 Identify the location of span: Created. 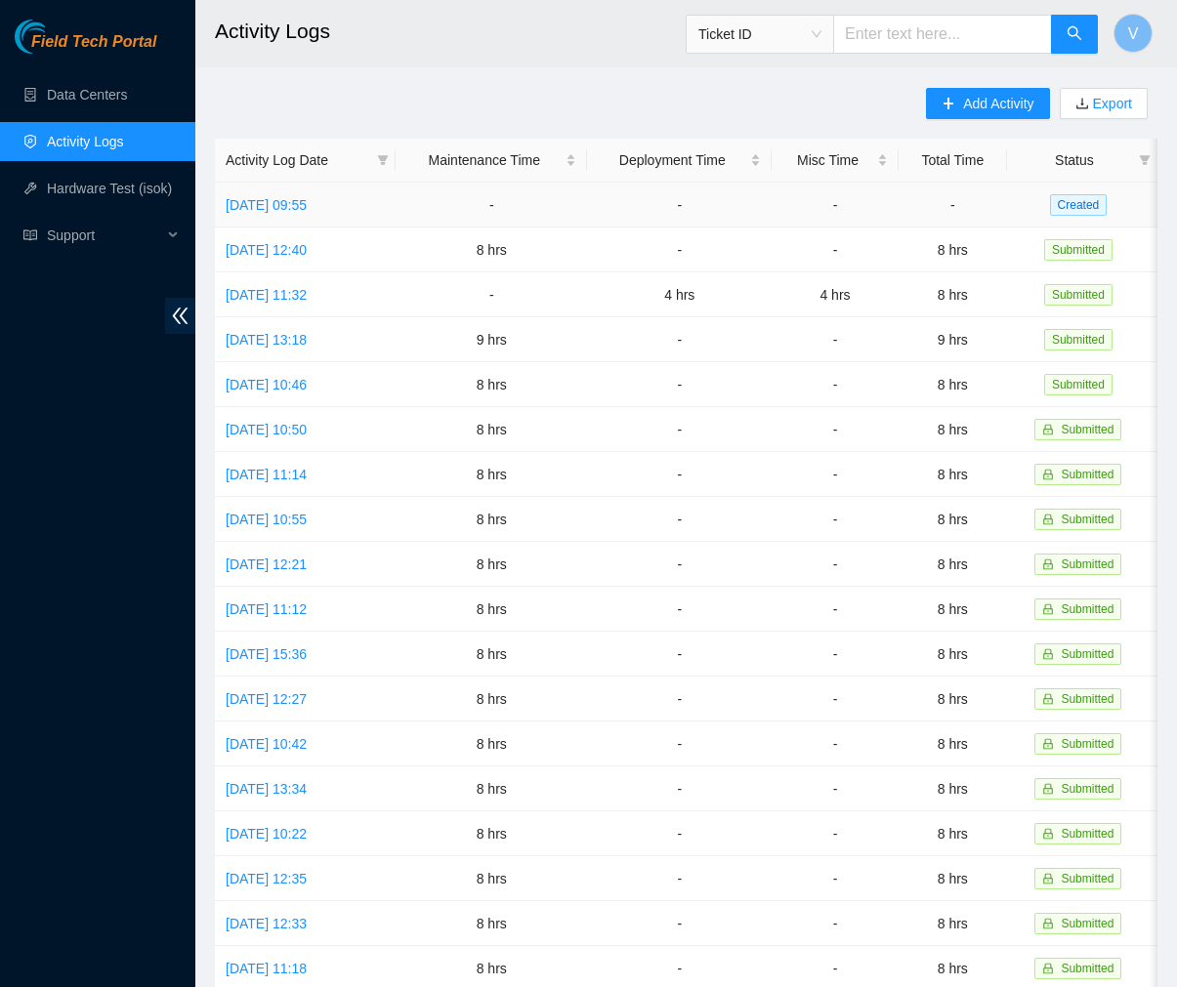
(1078, 205).